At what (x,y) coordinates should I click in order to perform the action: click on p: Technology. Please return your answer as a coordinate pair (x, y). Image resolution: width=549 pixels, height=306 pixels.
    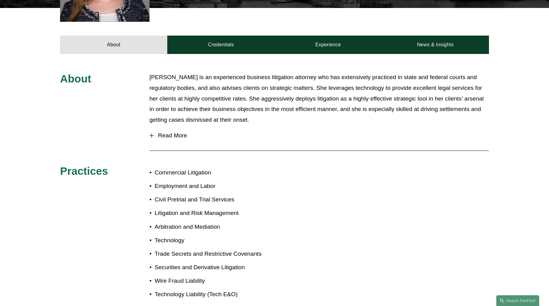
    Looking at the image, I should click on (214, 240).